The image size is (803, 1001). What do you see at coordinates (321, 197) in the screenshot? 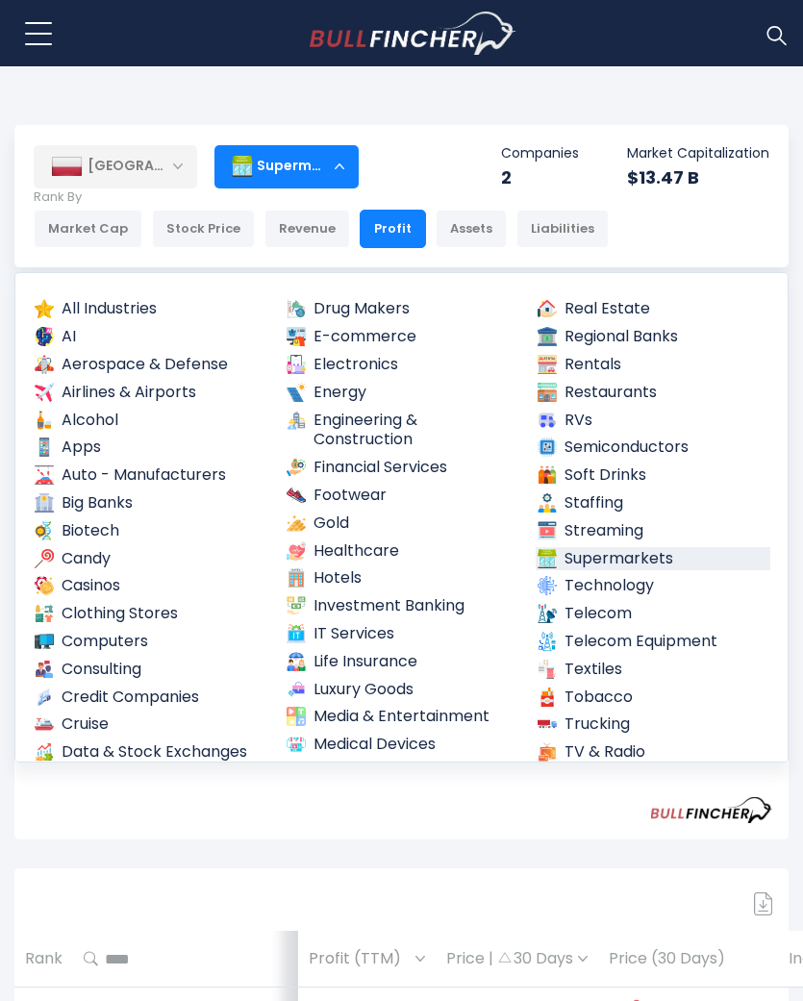
I see `p: Rank By` at bounding box center [321, 197].